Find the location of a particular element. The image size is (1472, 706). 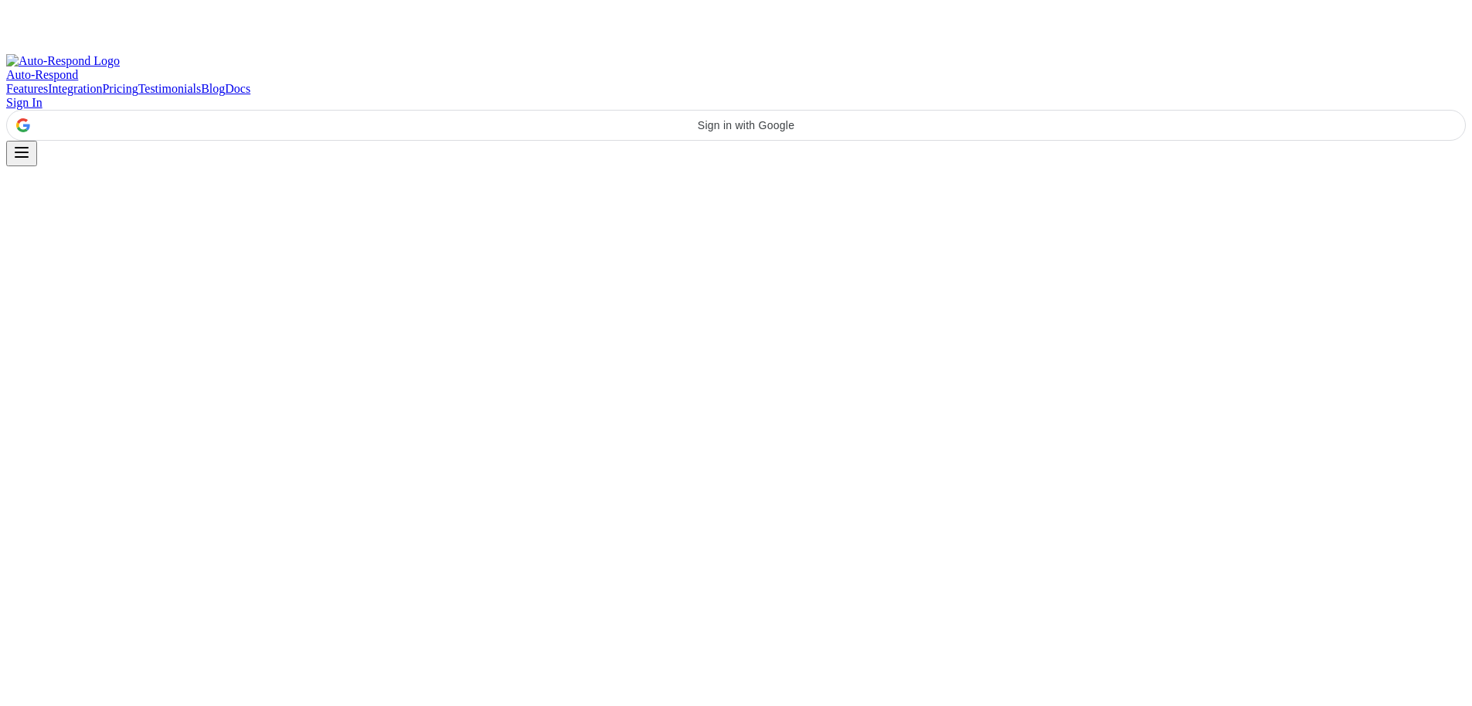

a: Blog is located at coordinates (213, 88).